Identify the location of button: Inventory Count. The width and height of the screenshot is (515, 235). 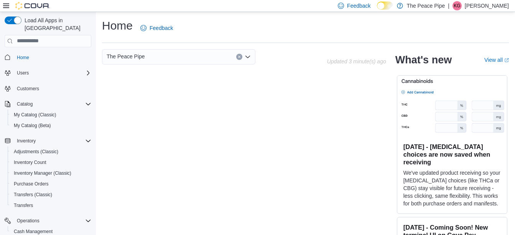
(51, 162).